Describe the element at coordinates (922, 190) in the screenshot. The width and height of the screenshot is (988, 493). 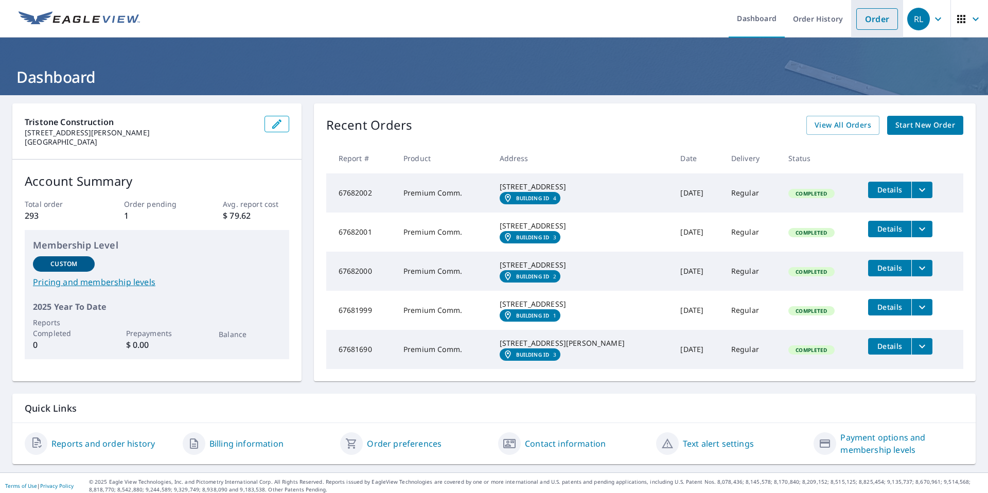
I see `button: filesDropdownBtn-67682002` at that location.